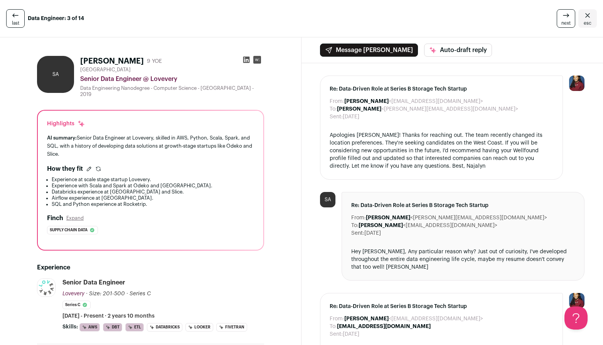 This screenshot has height=345, width=603. What do you see at coordinates (15, 23) in the screenshot?
I see `span: last` at bounding box center [15, 23].